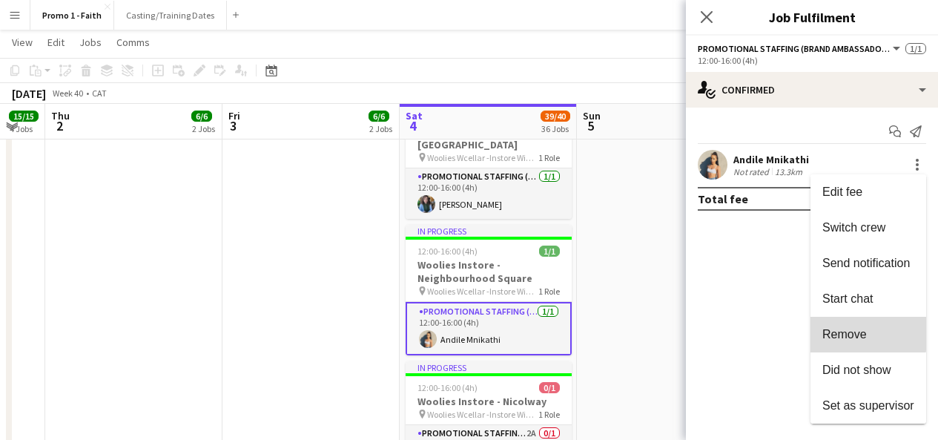 This screenshot has height=440, width=938. I want to click on span: Edit fee, so click(843, 191).